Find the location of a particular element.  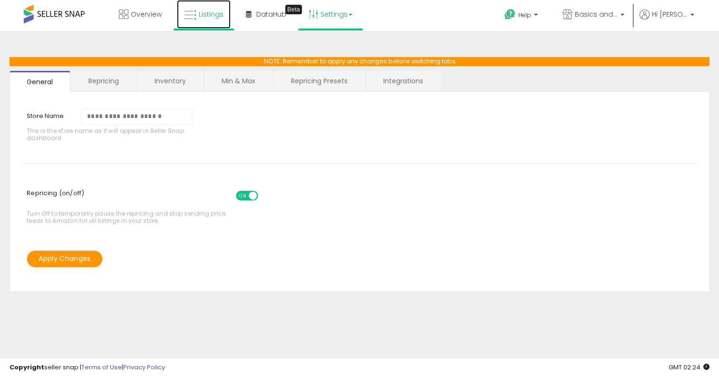

span: 2025-10-7 02:24 GMT is located at coordinates (689, 367).